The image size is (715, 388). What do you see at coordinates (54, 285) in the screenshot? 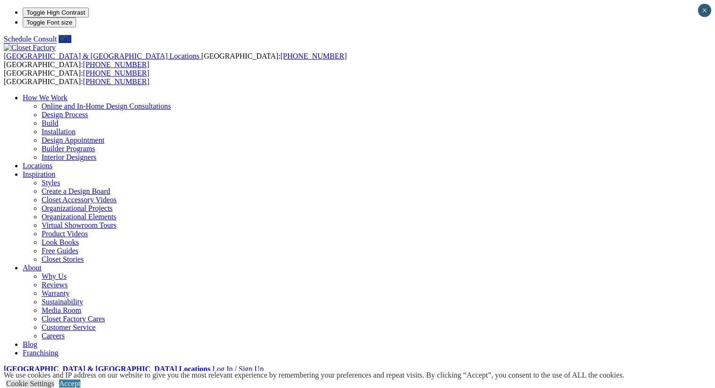
I see `a: Reviews` at bounding box center [54, 285].